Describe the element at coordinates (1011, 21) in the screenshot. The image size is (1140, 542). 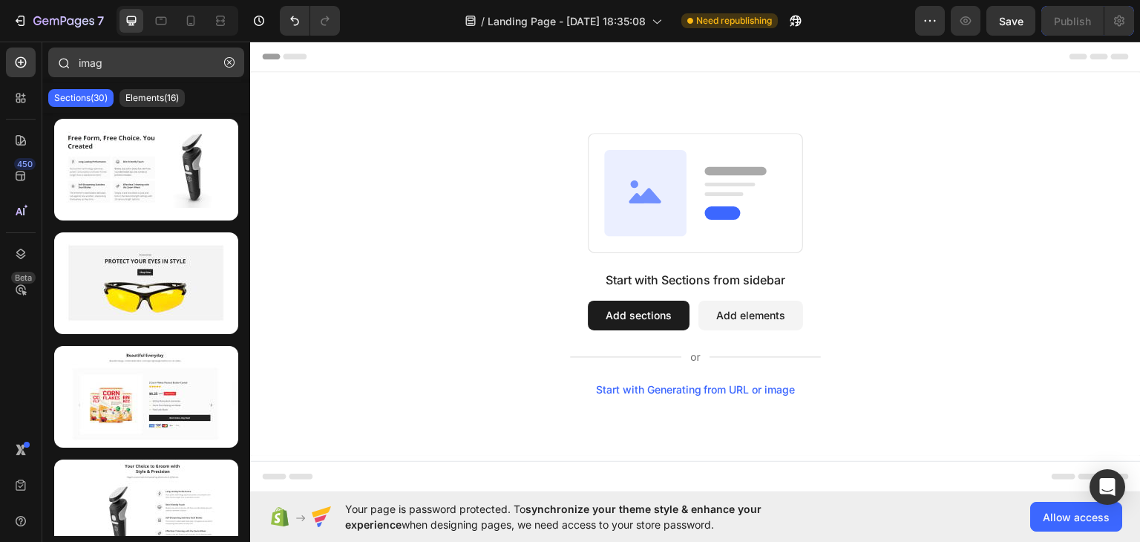
I see `button: Save` at that location.